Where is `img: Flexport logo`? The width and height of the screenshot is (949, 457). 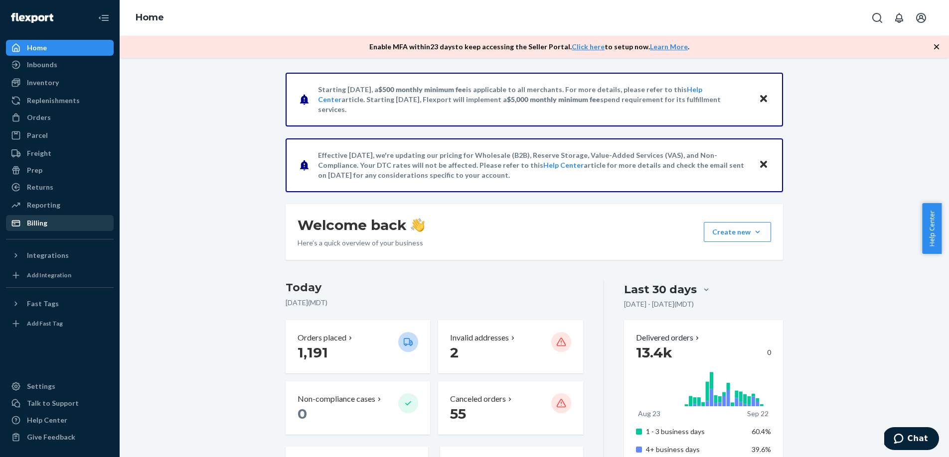
img: Flexport logo is located at coordinates (32, 18).